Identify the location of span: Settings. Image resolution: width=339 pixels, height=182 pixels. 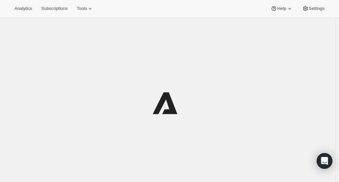
(316, 9).